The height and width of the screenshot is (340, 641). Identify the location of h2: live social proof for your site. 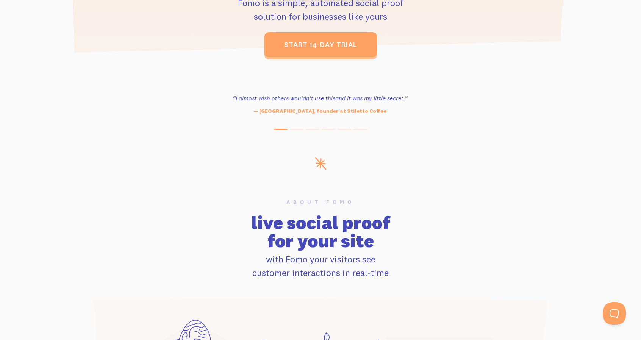
(320, 232).